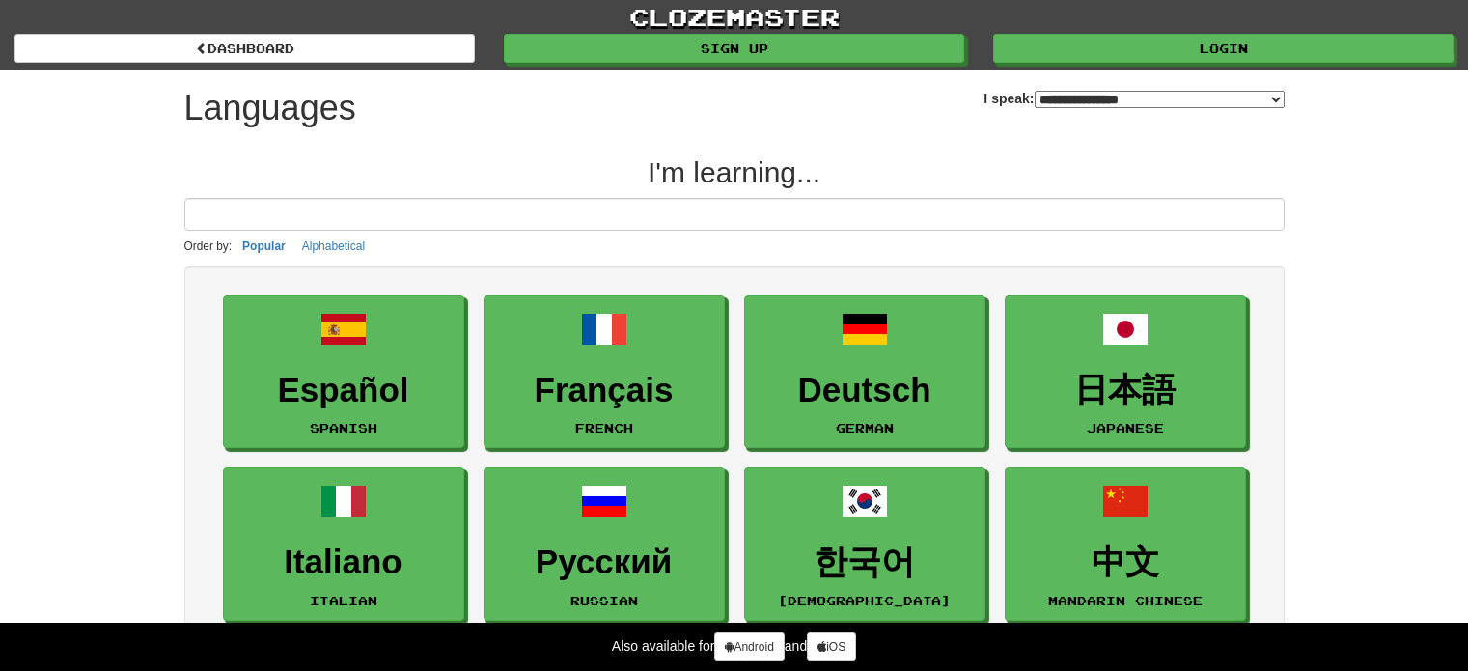 Image resolution: width=1468 pixels, height=671 pixels. Describe the element at coordinates (865, 371) in the screenshot. I see `a: DeutschGerman` at that location.